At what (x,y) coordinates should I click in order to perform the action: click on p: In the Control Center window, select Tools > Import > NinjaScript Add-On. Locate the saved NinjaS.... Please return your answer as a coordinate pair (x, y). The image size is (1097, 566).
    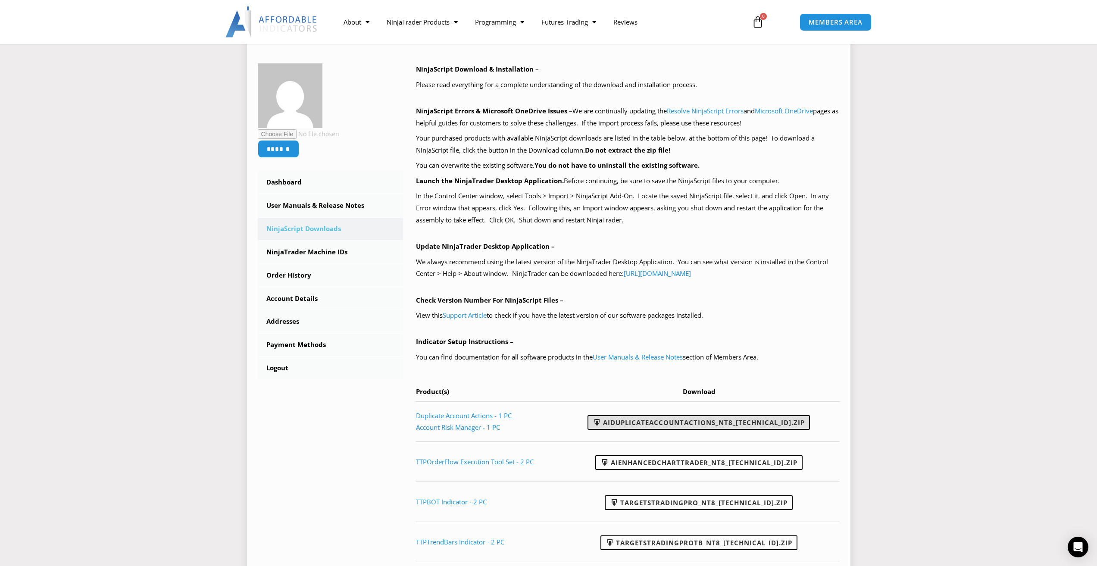
    Looking at the image, I should click on (628, 208).